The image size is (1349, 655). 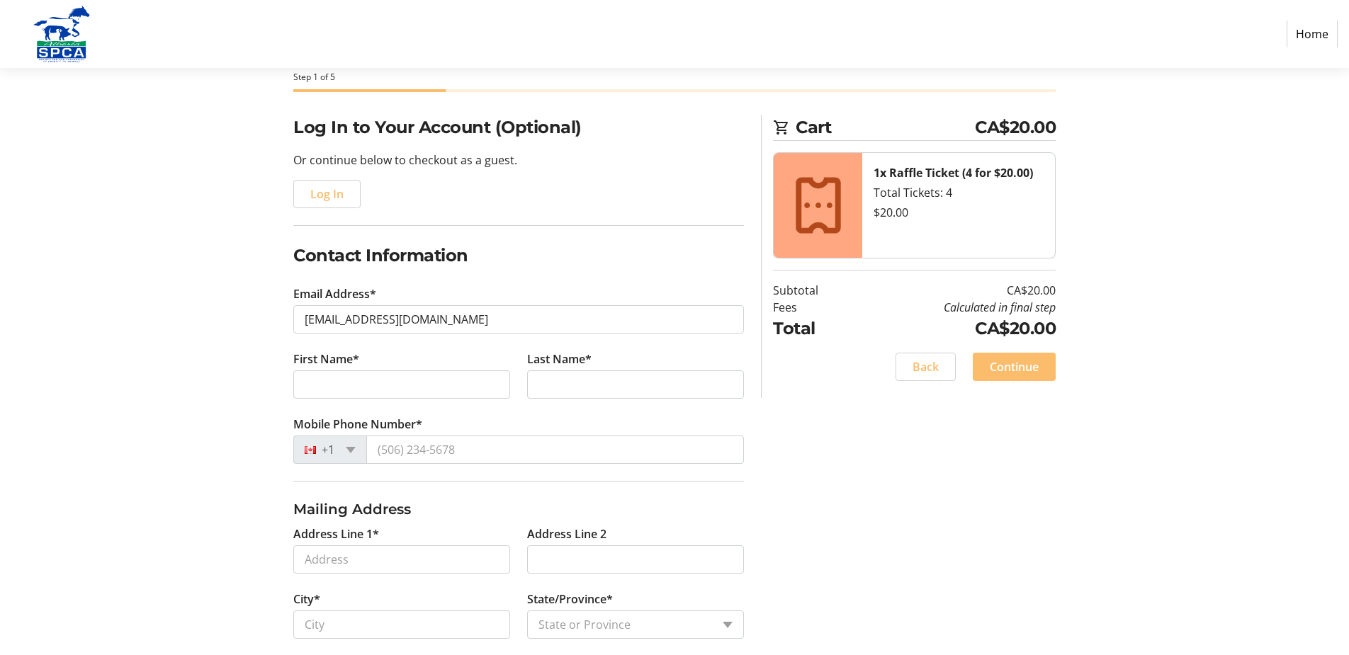 I want to click on td: Total, so click(x=813, y=329).